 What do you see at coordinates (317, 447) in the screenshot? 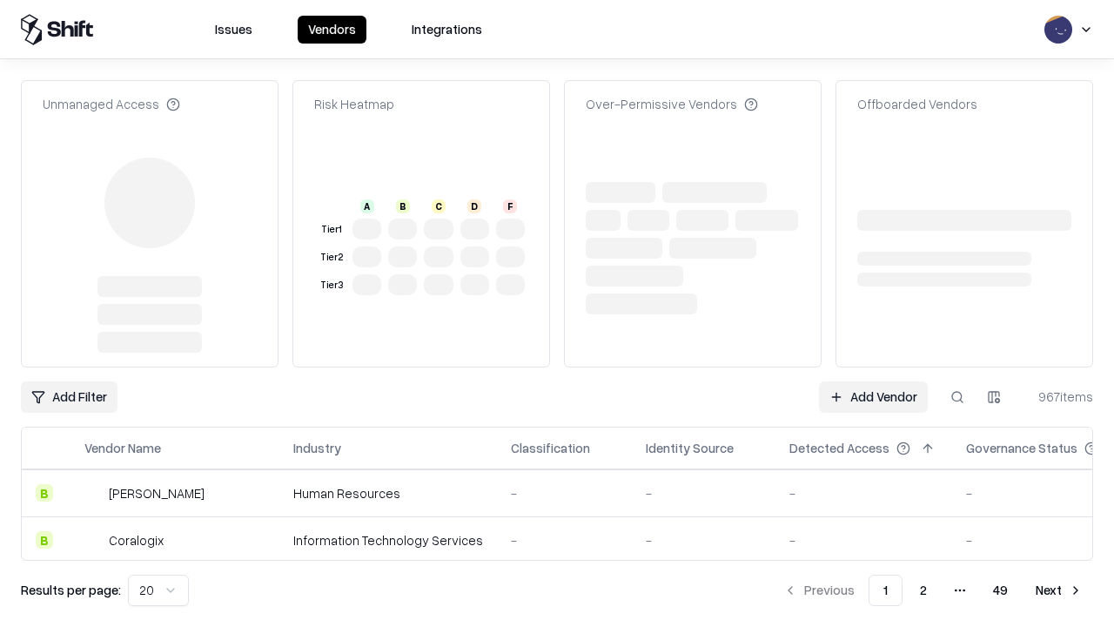
I see `div: Industry` at bounding box center [317, 447].